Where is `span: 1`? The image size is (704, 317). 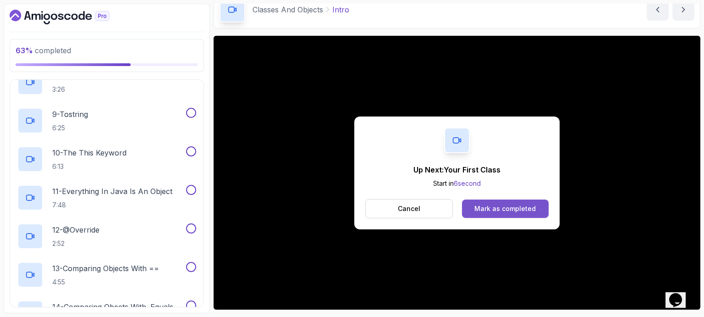
span: 1 is located at coordinates (5, 7).